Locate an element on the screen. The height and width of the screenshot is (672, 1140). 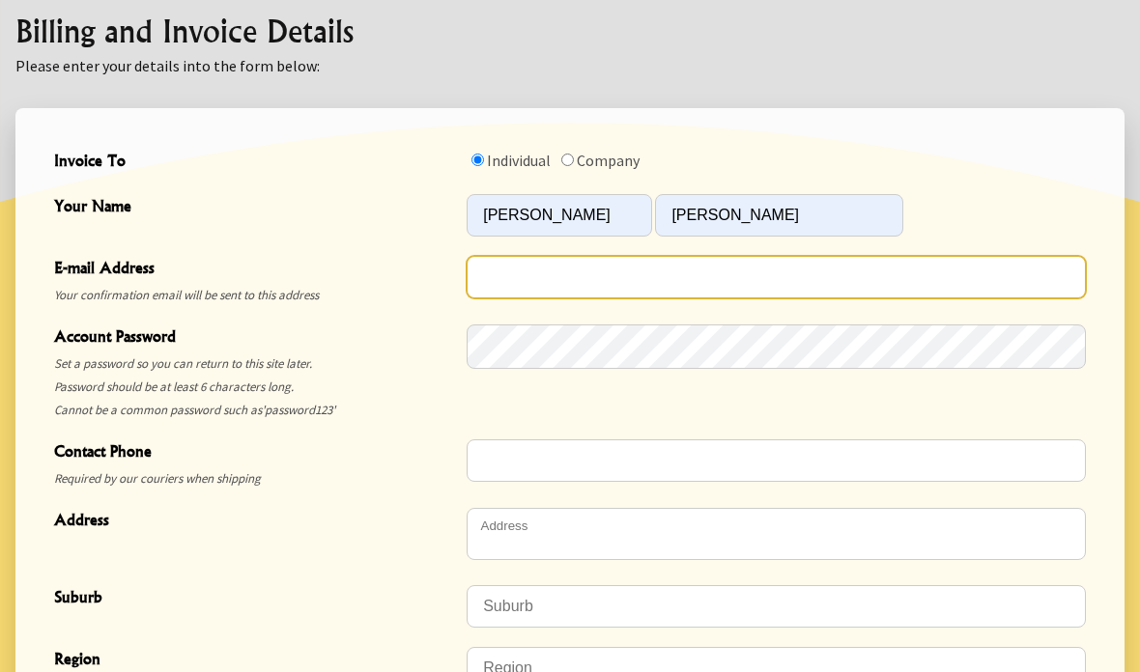
span: E-mail Address is located at coordinates (255, 269).